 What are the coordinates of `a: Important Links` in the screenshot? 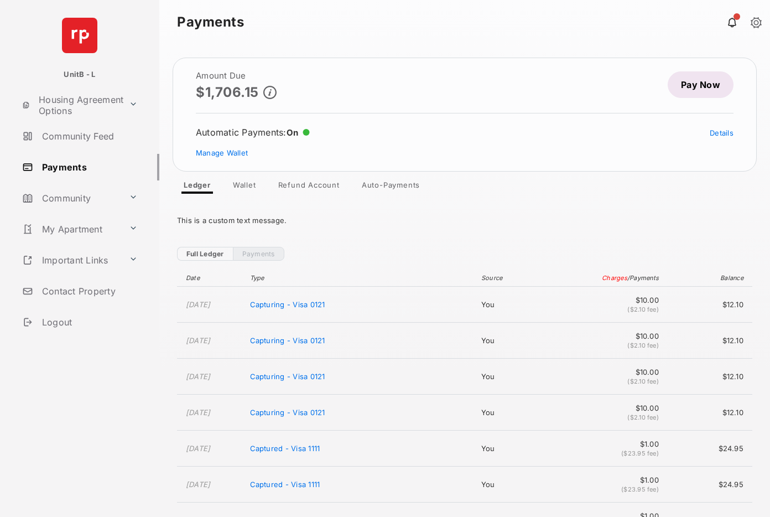 It's located at (71, 260).